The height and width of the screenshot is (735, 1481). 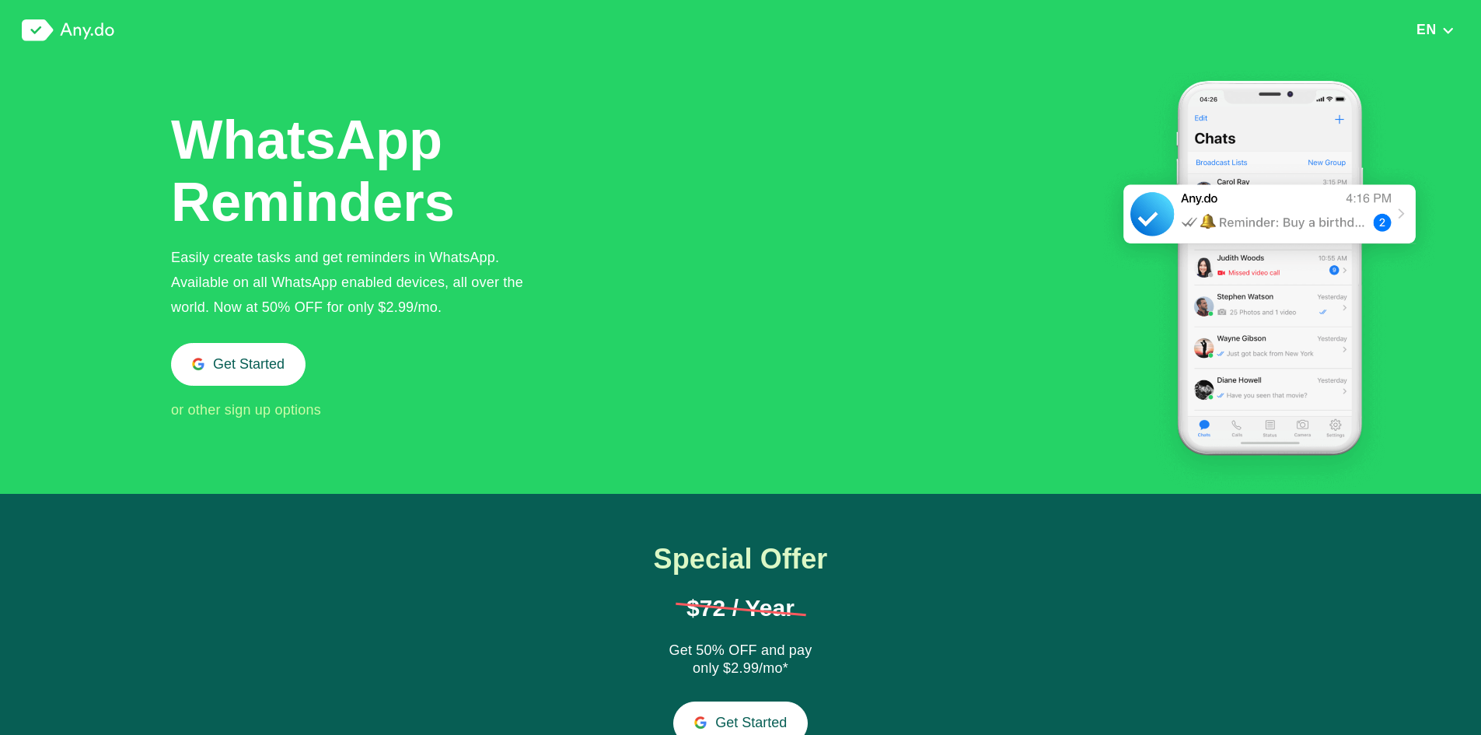 What do you see at coordinates (315, 171) in the screenshot?
I see `h1: WhatsApp Reminders` at bounding box center [315, 171].